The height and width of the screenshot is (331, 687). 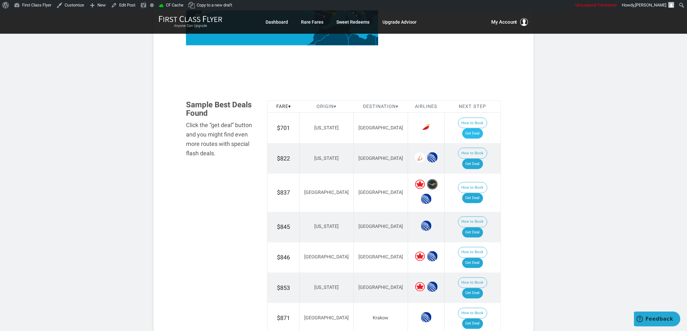 I want to click on span: $853, so click(x=283, y=288).